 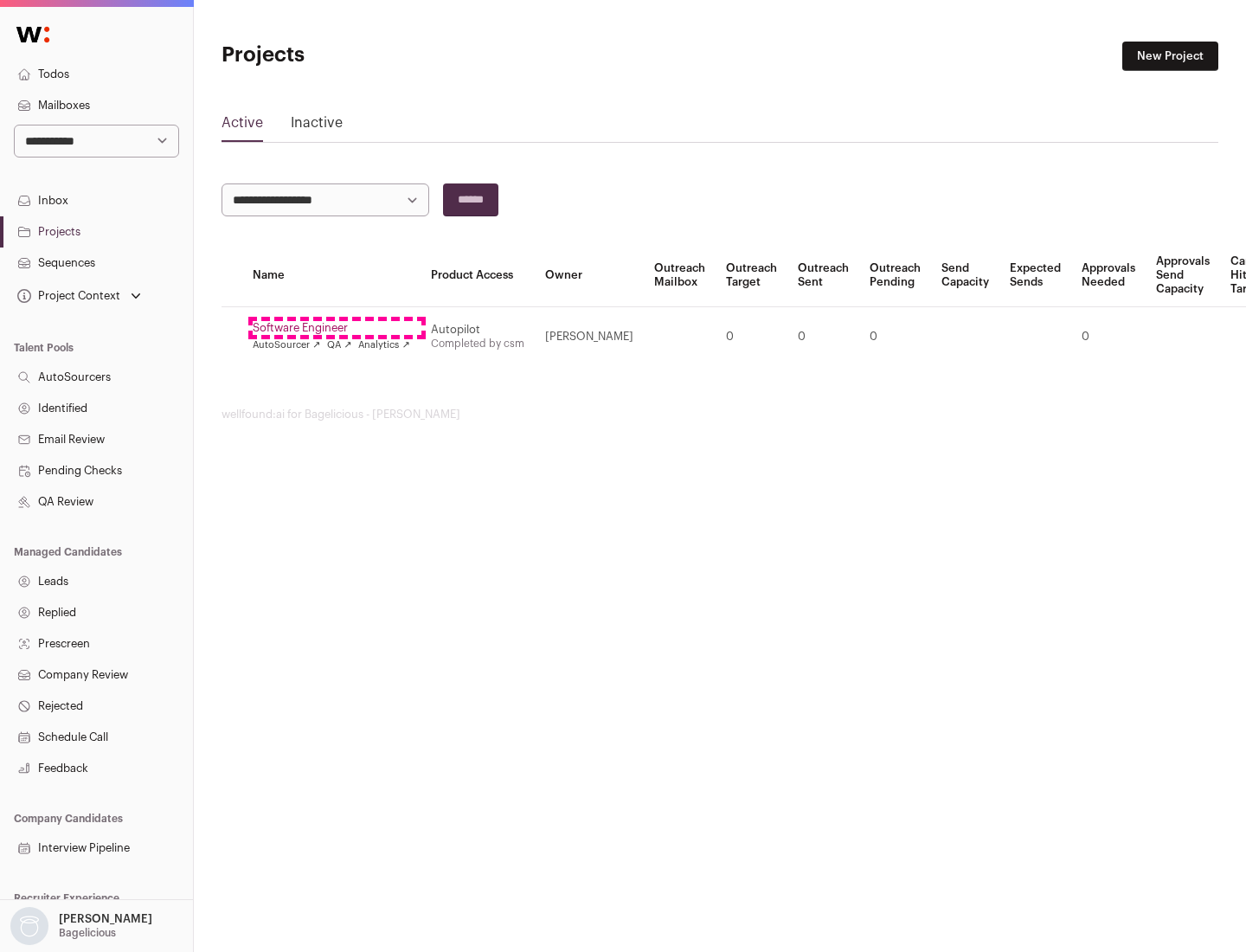 What do you see at coordinates (1183, 275) in the screenshot?
I see `th: Approvals Send Capacity` at bounding box center [1183, 275].